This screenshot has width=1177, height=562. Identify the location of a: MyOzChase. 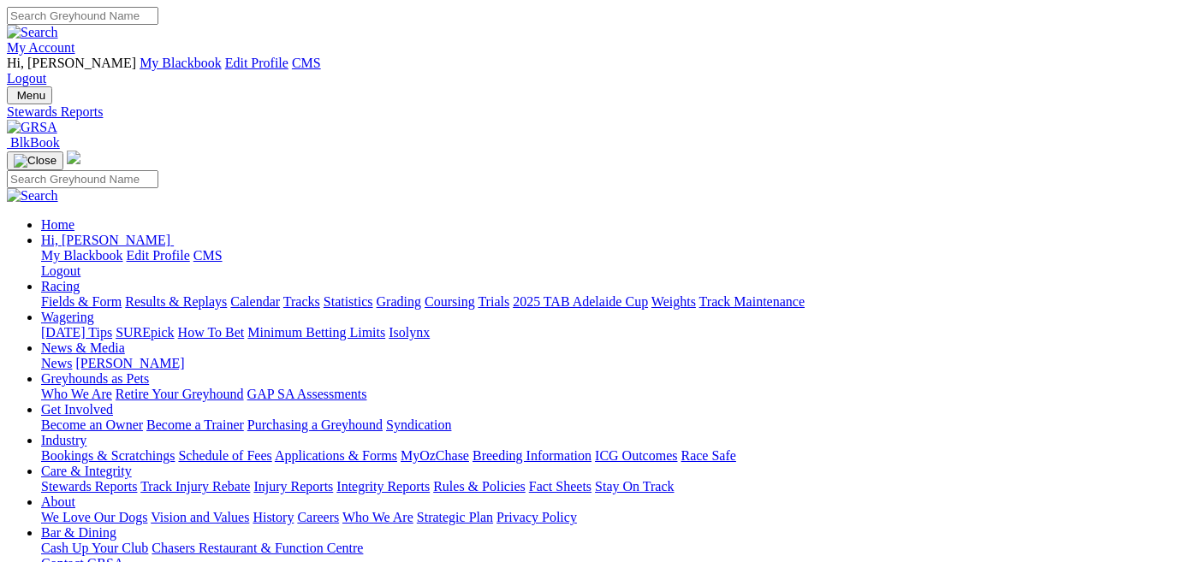
(435, 455).